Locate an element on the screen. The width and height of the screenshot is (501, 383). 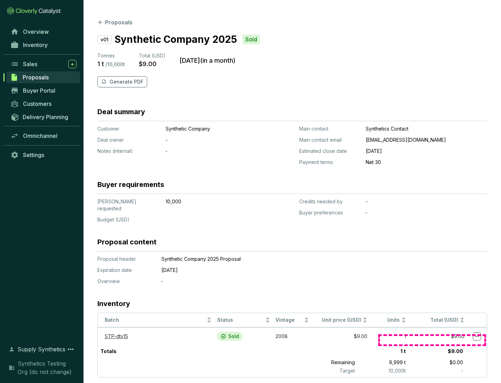
p: Net 30 is located at coordinates (426, 162).